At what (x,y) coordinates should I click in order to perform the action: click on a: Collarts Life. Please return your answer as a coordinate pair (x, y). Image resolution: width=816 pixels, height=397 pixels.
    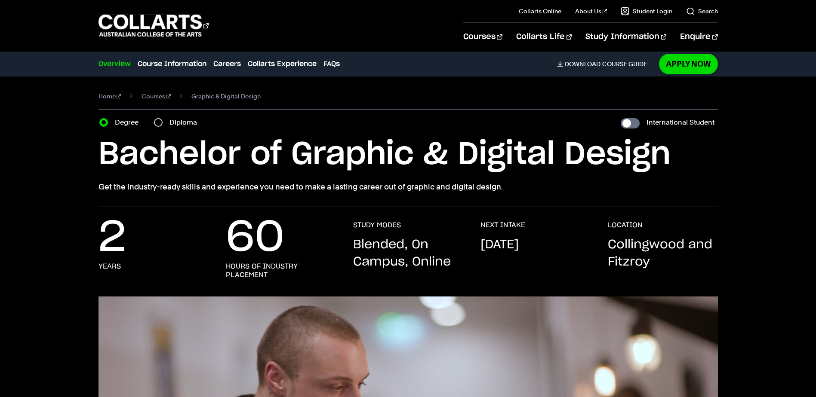
    Looking at the image, I should click on (543, 37).